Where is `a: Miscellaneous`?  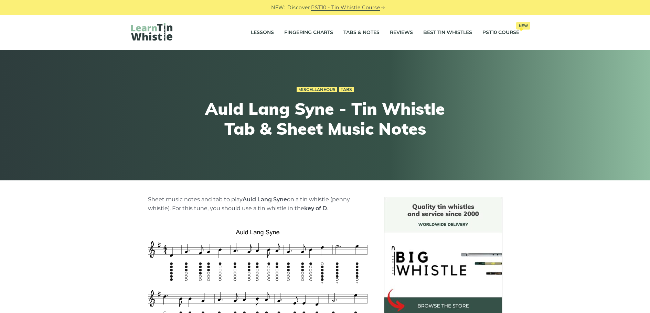 a: Miscellaneous is located at coordinates (317, 90).